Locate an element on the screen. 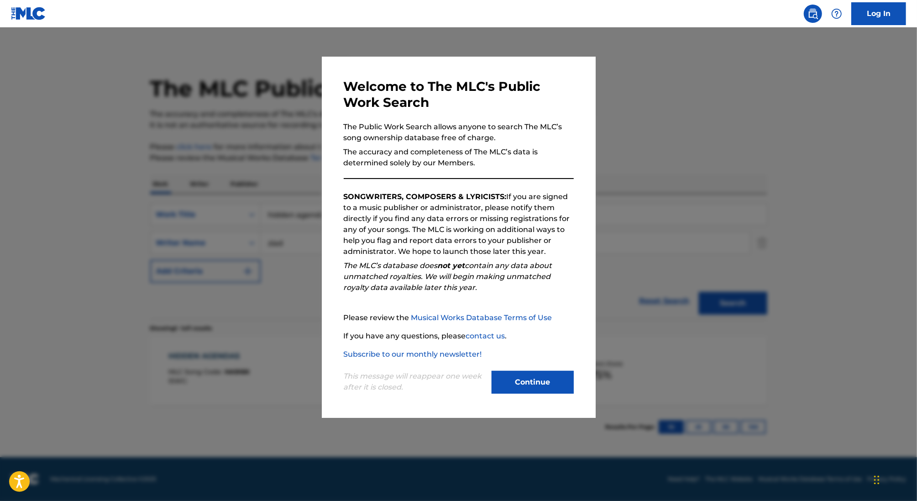 The height and width of the screenshot is (501, 917). p: Please review the is located at coordinates (459, 318).